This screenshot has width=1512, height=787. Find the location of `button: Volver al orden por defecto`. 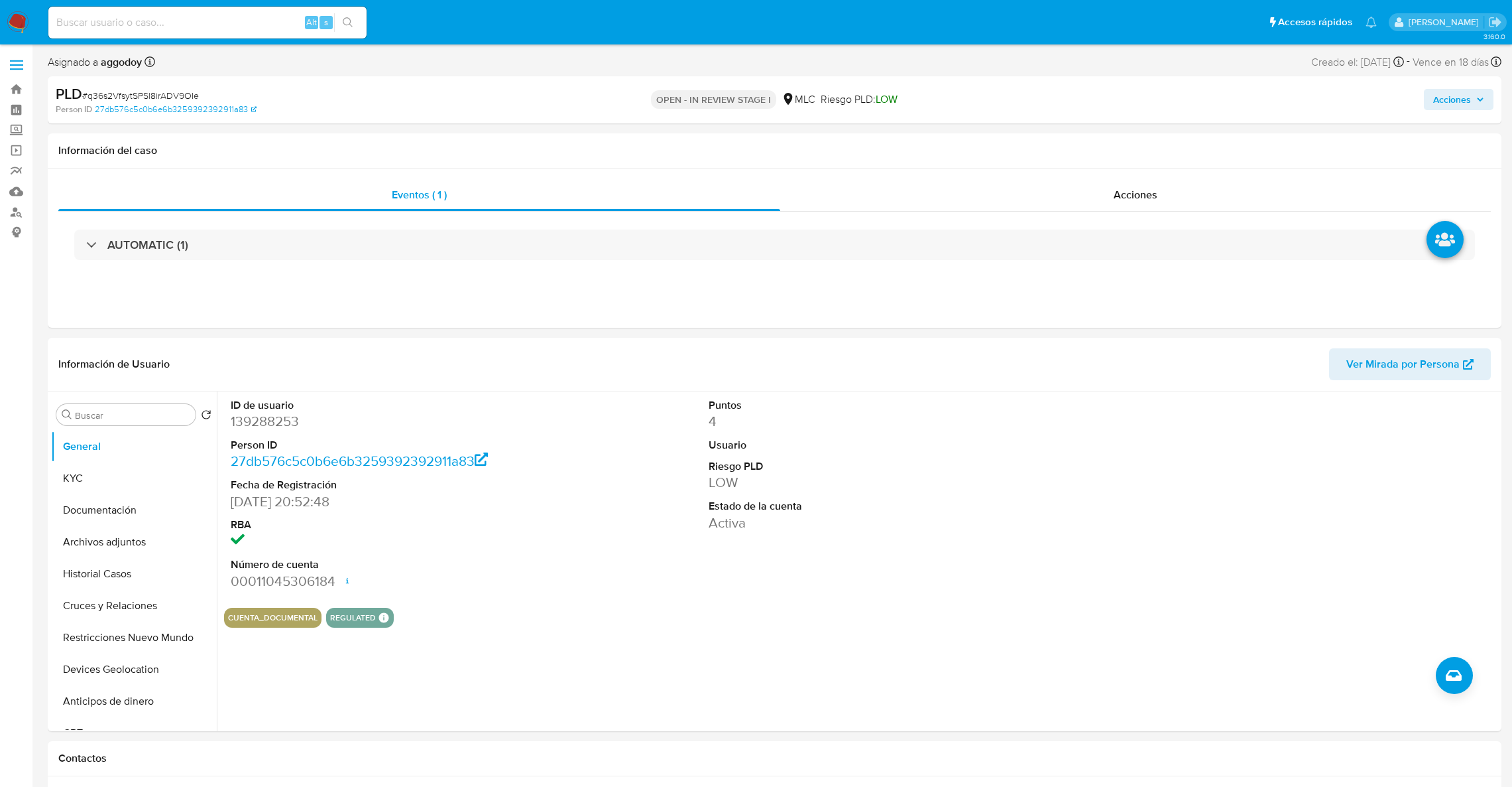

button: Volver al orden por defecto is located at coordinates (206, 417).